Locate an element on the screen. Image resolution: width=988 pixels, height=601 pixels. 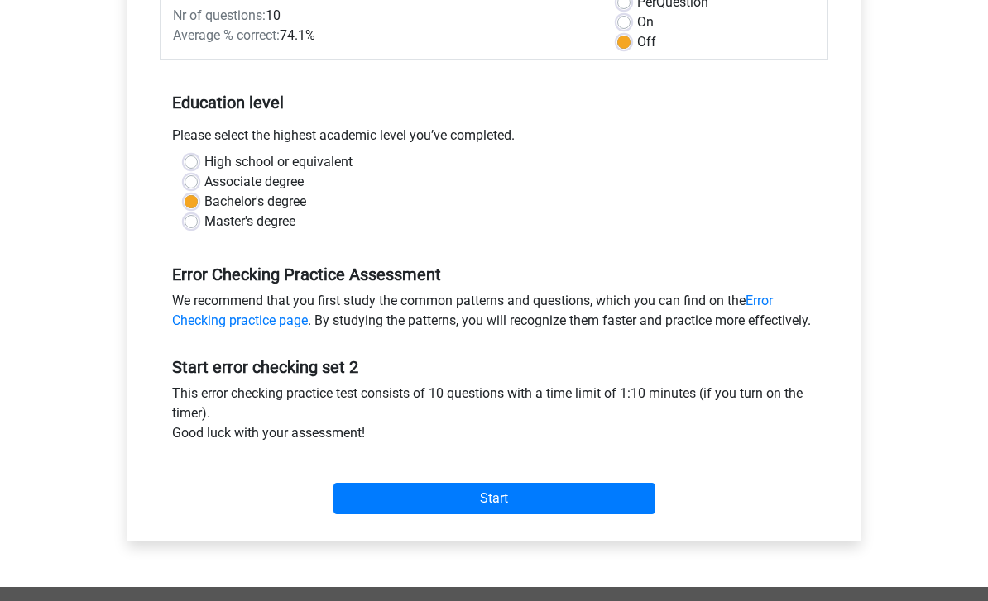
label: Master's degree is located at coordinates (250, 223).